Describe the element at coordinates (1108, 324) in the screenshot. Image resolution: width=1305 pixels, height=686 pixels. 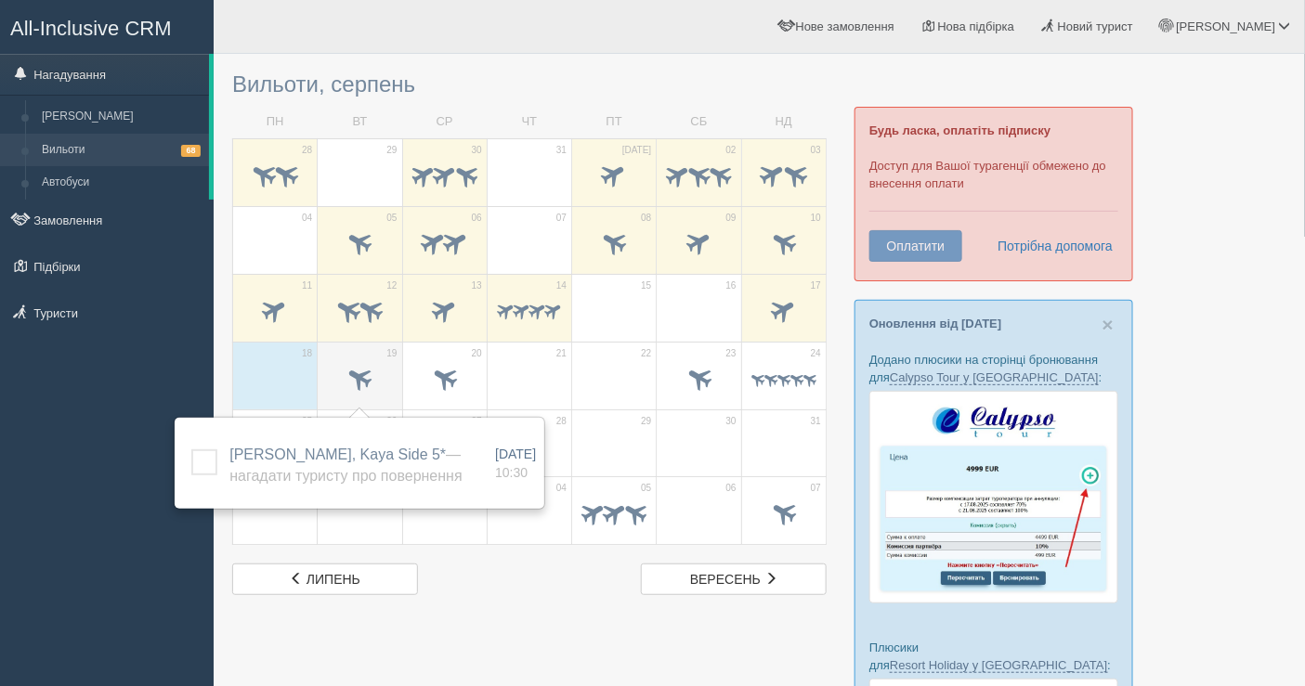
I see `button: Close` at that location.